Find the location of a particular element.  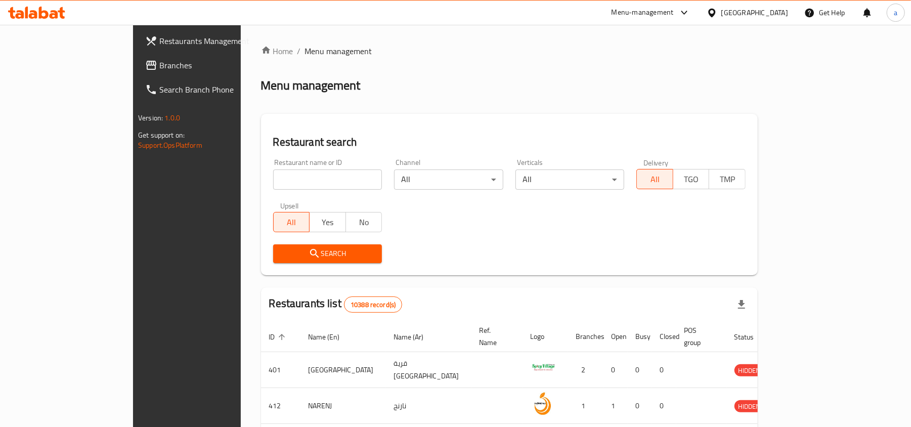

span: Status is located at coordinates (750, 337).